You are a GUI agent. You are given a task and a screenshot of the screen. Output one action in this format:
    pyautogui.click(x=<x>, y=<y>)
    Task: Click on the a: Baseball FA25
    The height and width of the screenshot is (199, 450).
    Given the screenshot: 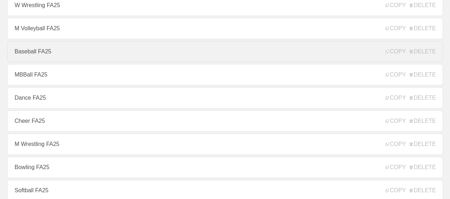 What is the action you would take?
    pyautogui.click(x=225, y=52)
    